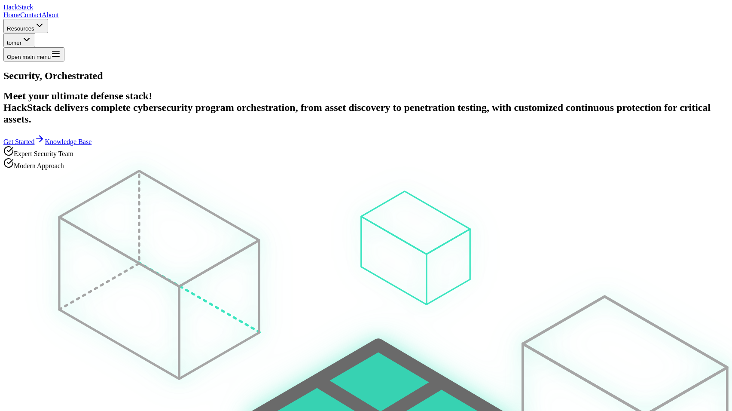 Image resolution: width=732 pixels, height=411 pixels. Describe the element at coordinates (34, 54) in the screenshot. I see `button: Open main menu` at that location.